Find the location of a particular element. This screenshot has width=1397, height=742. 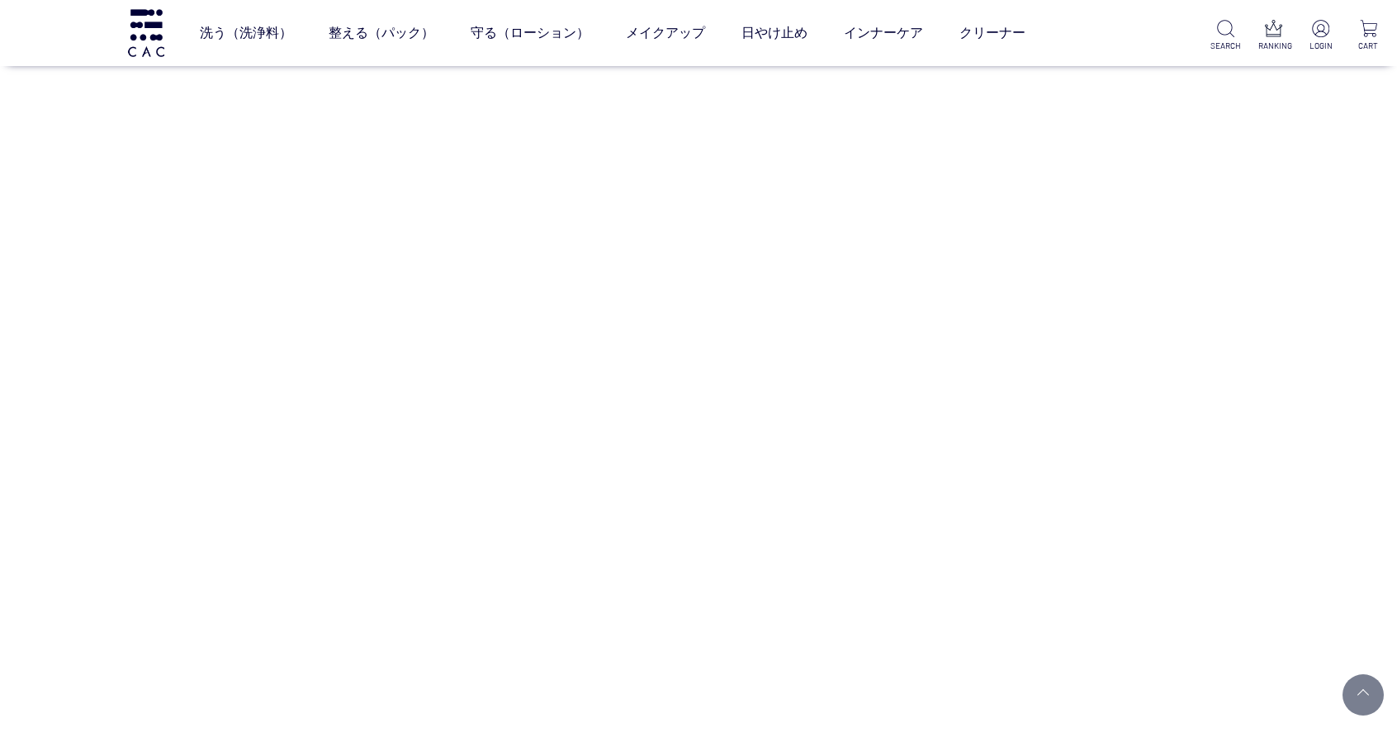

img: logo is located at coordinates (146, 32).